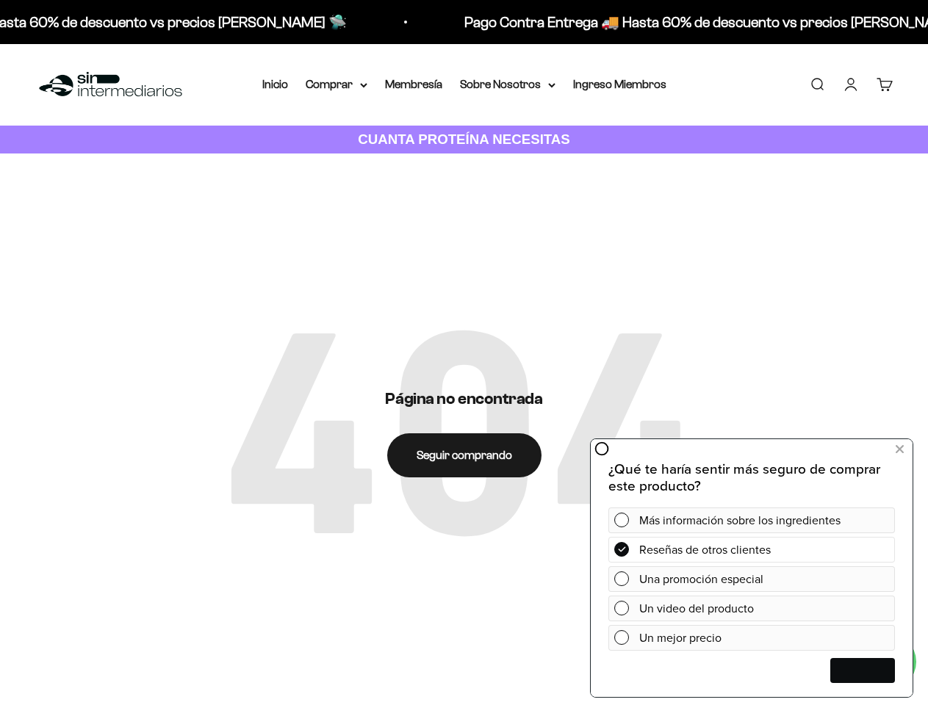  I want to click on div: Reseñas de otros clientes, so click(161, 112).